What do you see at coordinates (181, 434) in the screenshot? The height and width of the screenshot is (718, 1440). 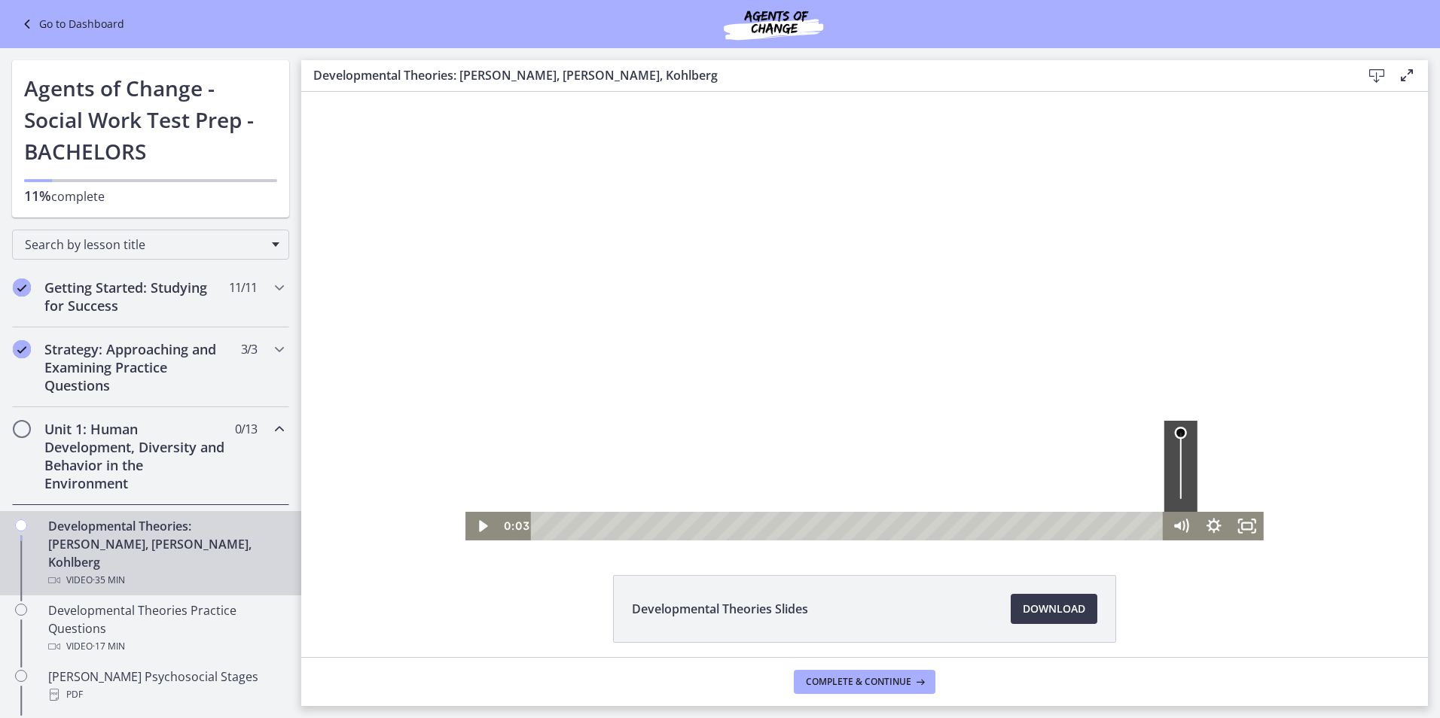 I see `button: Play Video` at bounding box center [181, 434].